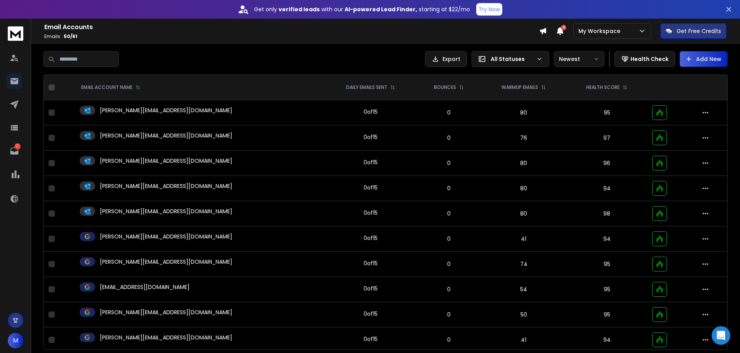 The height and width of the screenshot is (353, 740). Describe the element at coordinates (520, 87) in the screenshot. I see `p: WARMUP EMAILS` at that location.